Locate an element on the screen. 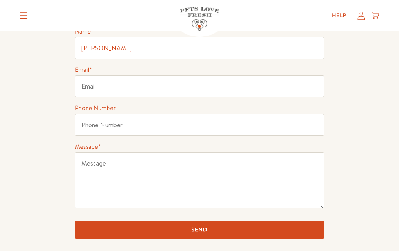 Image resolution: width=399 pixels, height=251 pixels. label: Phone Number is located at coordinates (95, 108).